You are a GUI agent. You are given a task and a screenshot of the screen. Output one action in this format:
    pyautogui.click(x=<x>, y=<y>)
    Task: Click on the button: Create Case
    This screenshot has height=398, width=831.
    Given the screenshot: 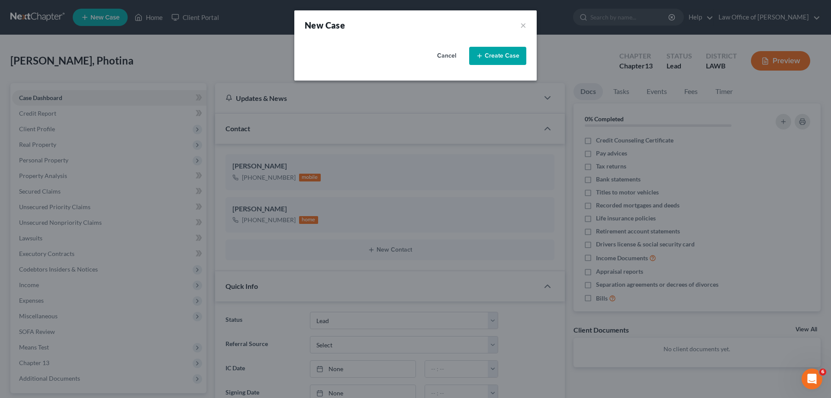 What is the action you would take?
    pyautogui.click(x=498, y=56)
    